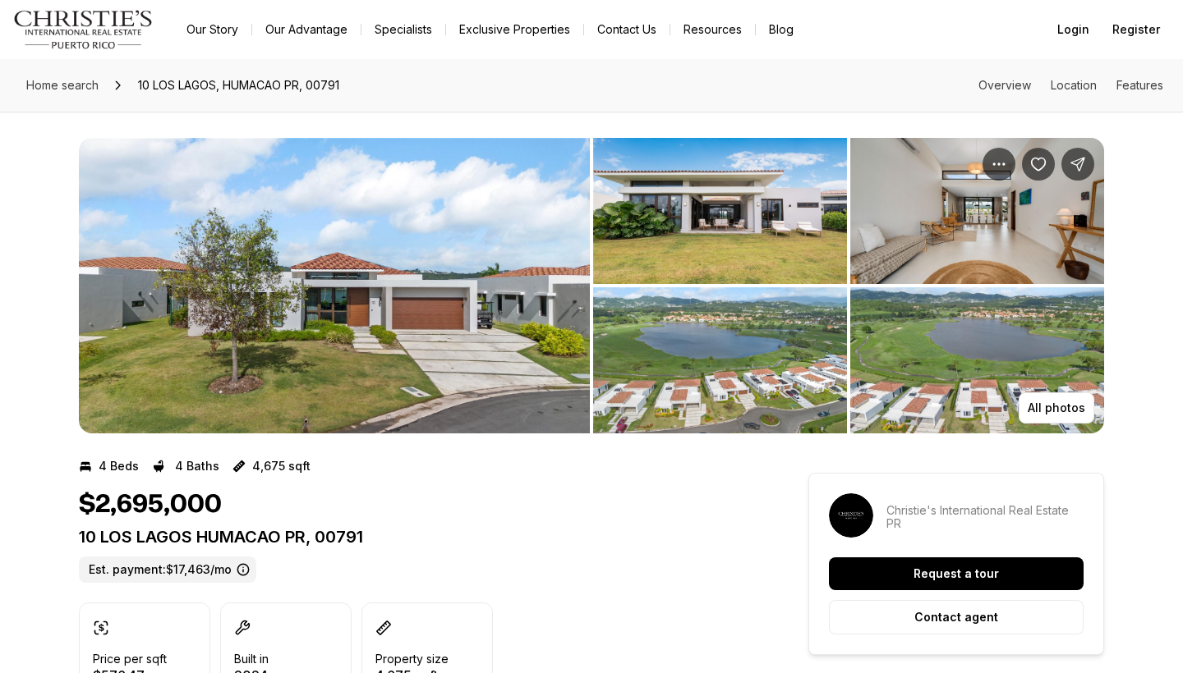  I want to click on h1: $2,695,000, so click(150, 505).